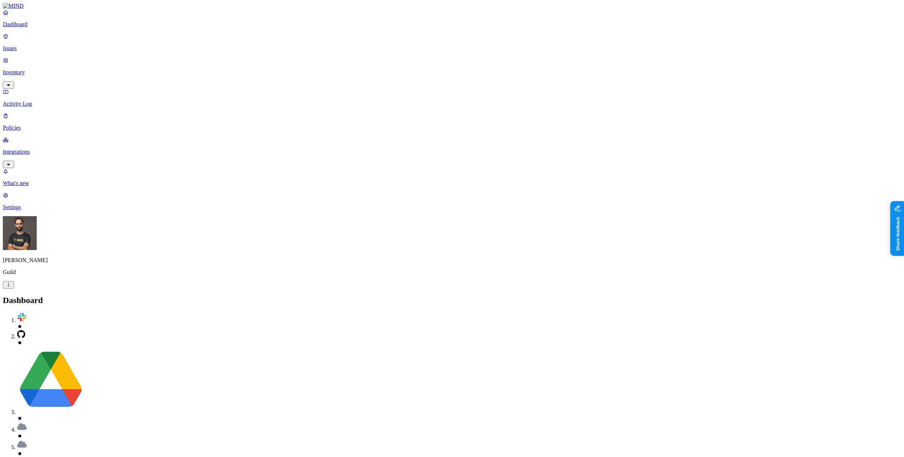 The width and height of the screenshot is (904, 457). Describe the element at coordinates (452, 152) in the screenshot. I see `a: Integrations` at that location.